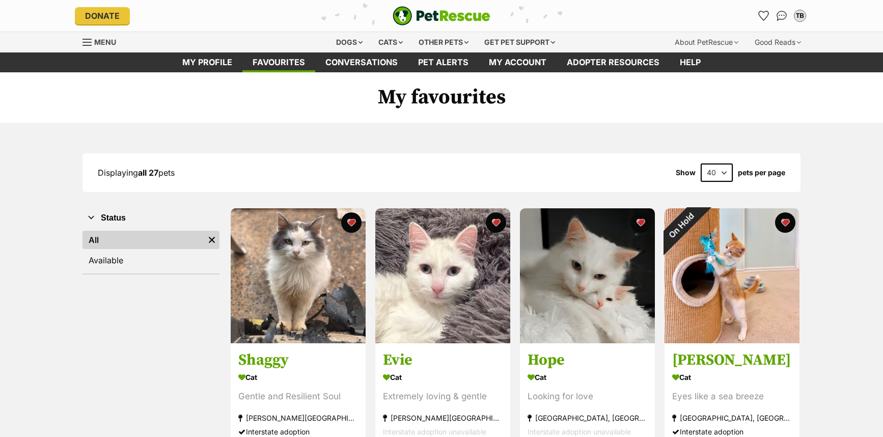  I want to click on a: Conversations, so click(782, 16).